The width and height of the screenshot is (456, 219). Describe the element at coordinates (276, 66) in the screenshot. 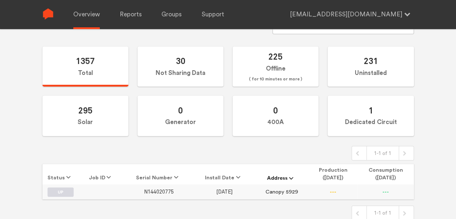

I see `label: Offline` at that location.